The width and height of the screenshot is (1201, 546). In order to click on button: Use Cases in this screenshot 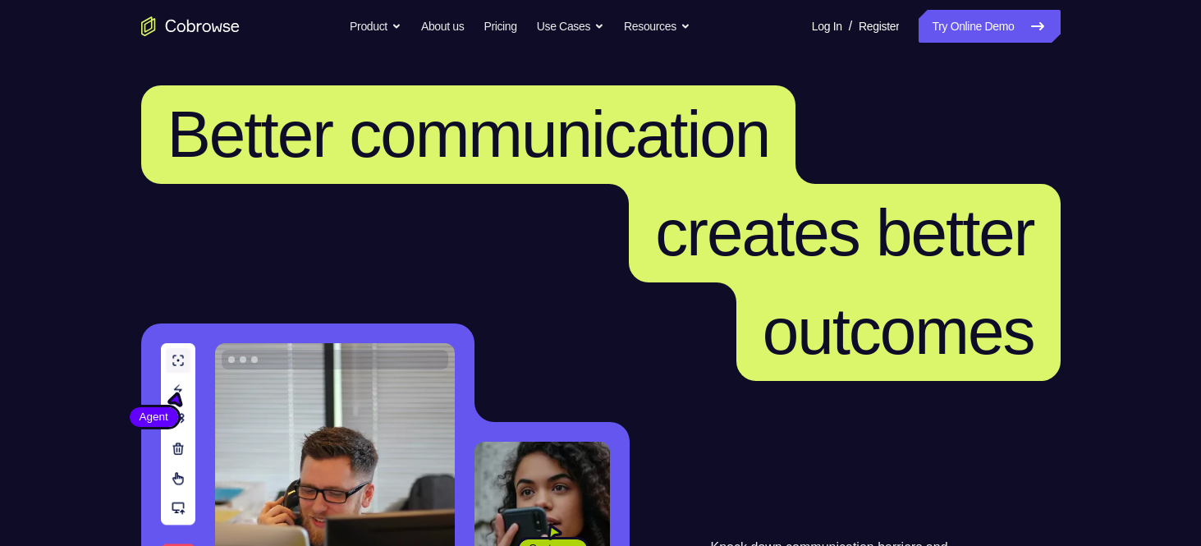, I will do `click(571, 26)`.